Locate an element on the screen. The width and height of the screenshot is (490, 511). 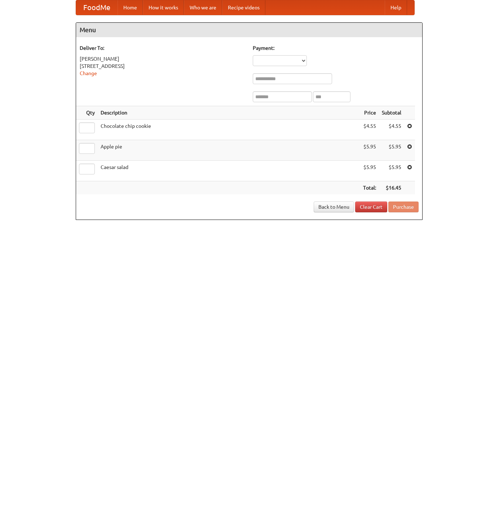
a: Change is located at coordinates (88, 73).